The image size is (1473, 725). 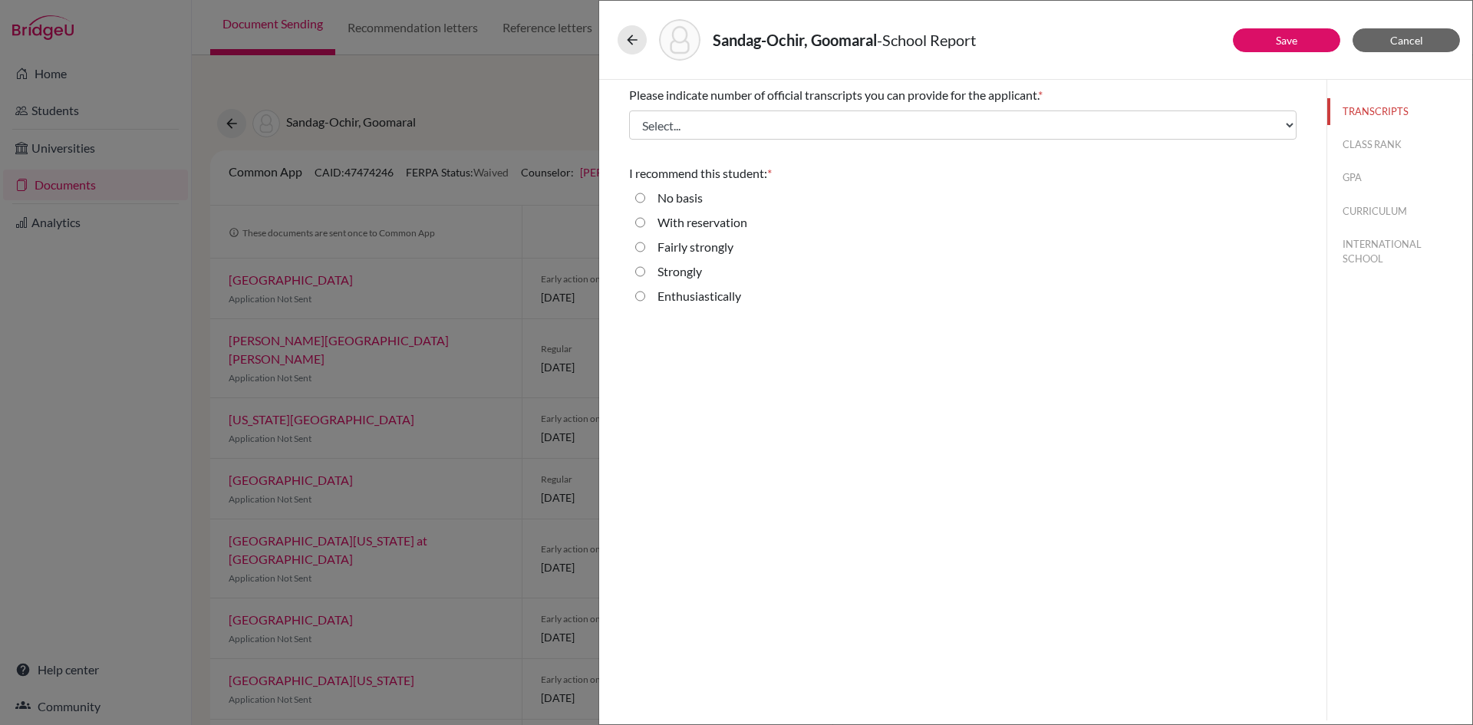 What do you see at coordinates (833, 94) in the screenshot?
I see `span: Please indicate number of official transcripts you can provide for the applicant.` at bounding box center [833, 94].